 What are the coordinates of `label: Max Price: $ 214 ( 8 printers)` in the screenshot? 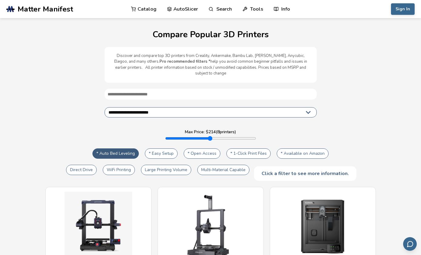 It's located at (211, 132).